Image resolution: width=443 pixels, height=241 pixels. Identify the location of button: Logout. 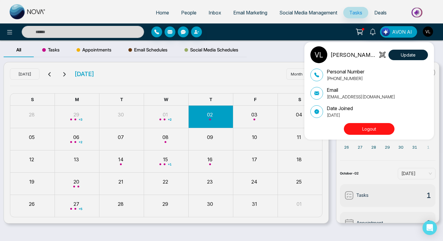
(369, 129).